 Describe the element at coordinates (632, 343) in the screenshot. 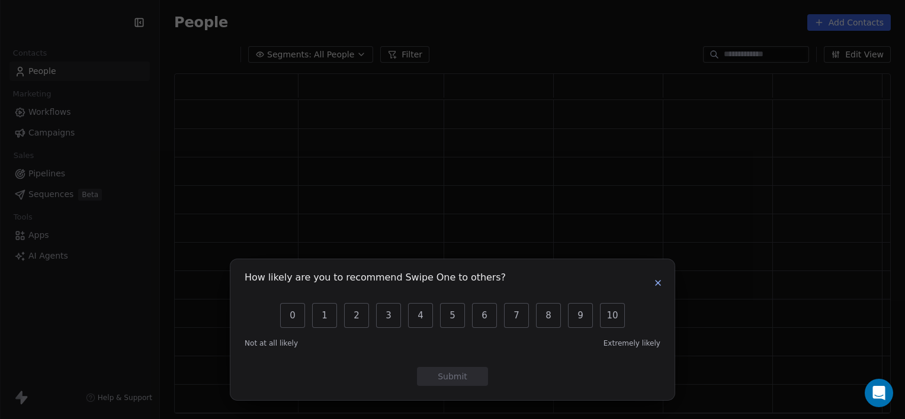

I see `span: Extremely likely` at that location.